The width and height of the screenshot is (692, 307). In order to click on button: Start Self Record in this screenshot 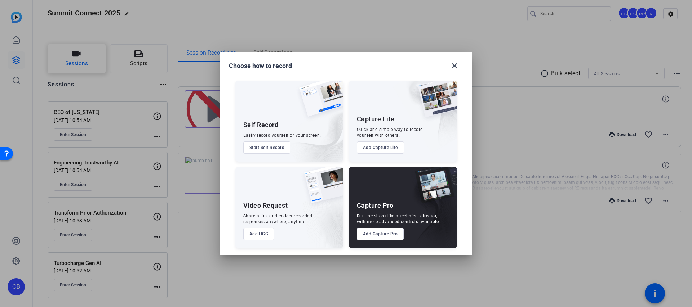, I will do `click(267, 148)`.